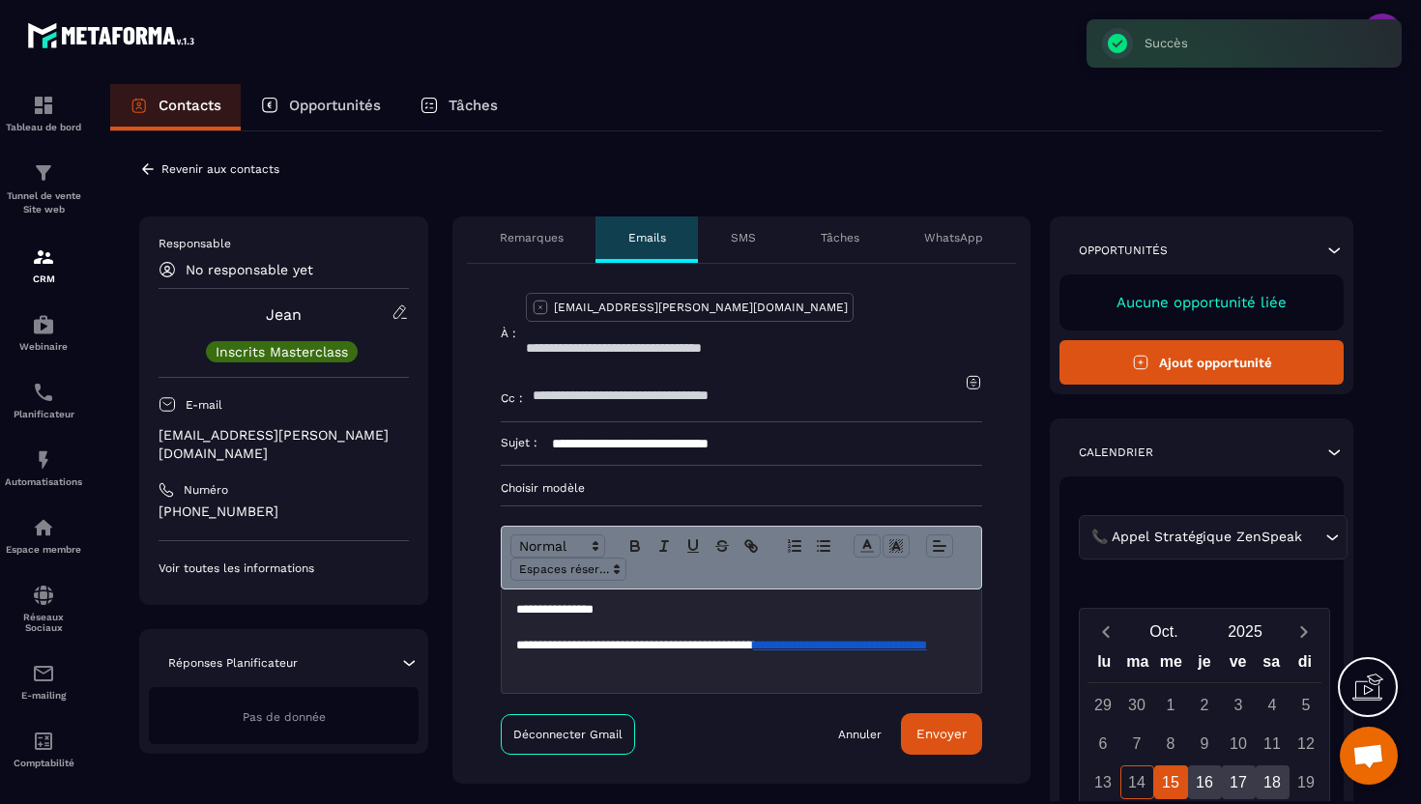 The height and width of the screenshot is (804, 1421). What do you see at coordinates (175, 107) in the screenshot?
I see `a: Contacts` at bounding box center [175, 107].